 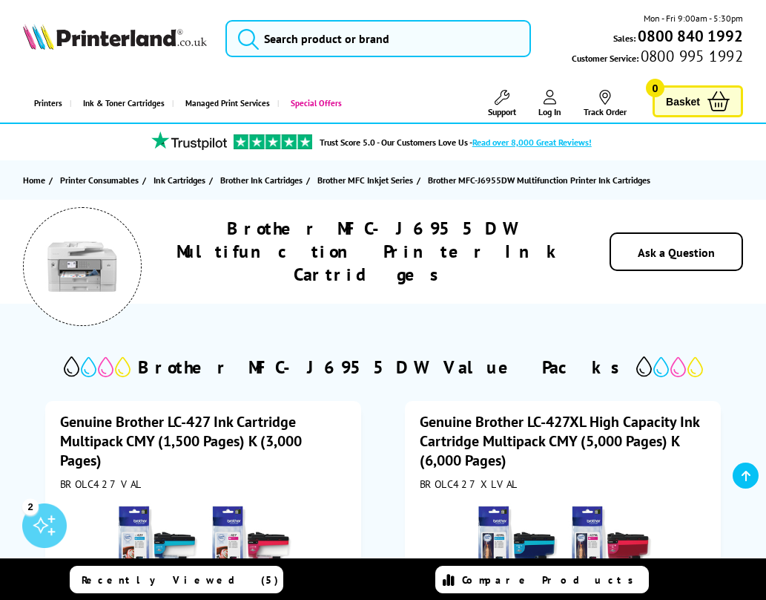 What do you see at coordinates (367, 180) in the screenshot?
I see `a: Brother MFC Inkjet Series` at bounding box center [367, 180].